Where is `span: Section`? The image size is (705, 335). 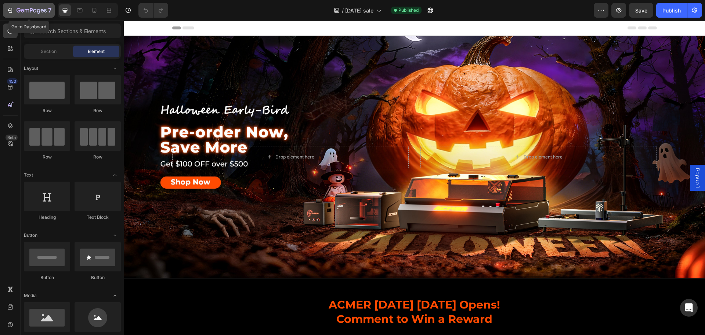
span: Section is located at coordinates (48, 51).